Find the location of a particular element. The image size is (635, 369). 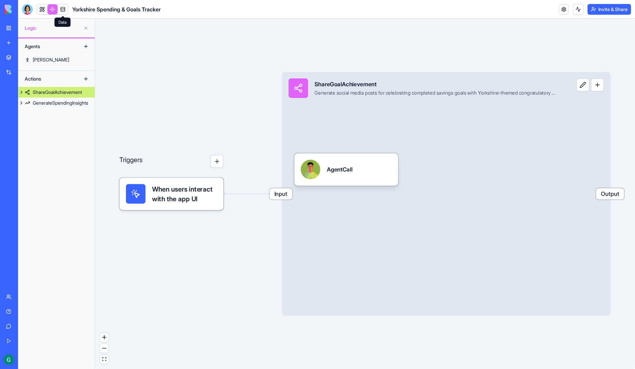

div: When users interact with the app UI is located at coordinates (171, 193).